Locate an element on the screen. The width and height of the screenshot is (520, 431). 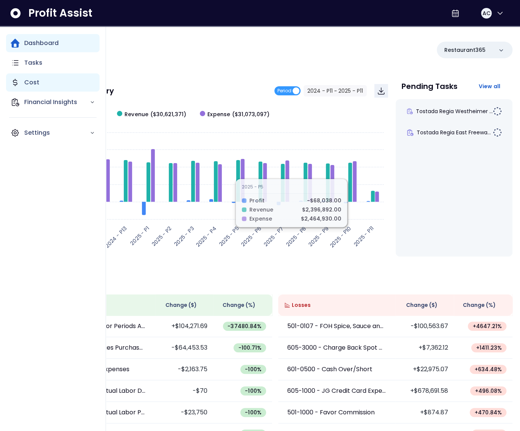
td: +$104,271.69 is located at coordinates (184, 326).